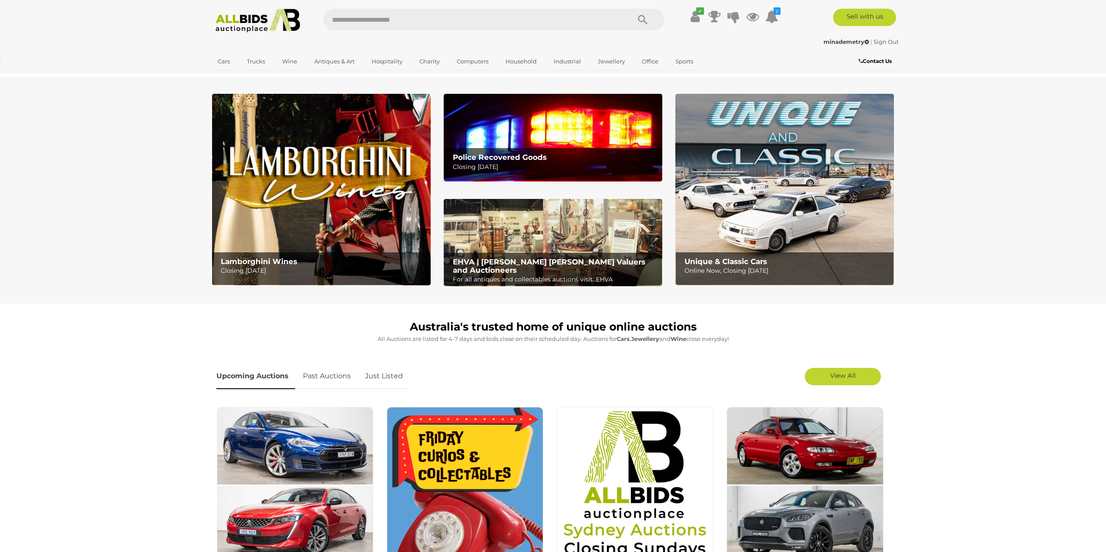 The image size is (1106, 552). I want to click on a: Just Listed, so click(384, 376).